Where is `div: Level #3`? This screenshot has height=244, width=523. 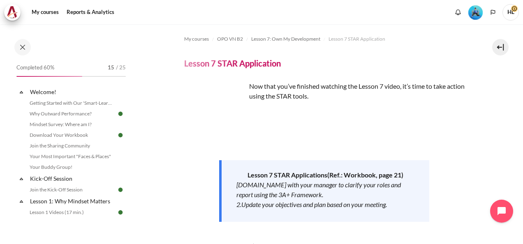
div: Level #3 is located at coordinates (475, 12).